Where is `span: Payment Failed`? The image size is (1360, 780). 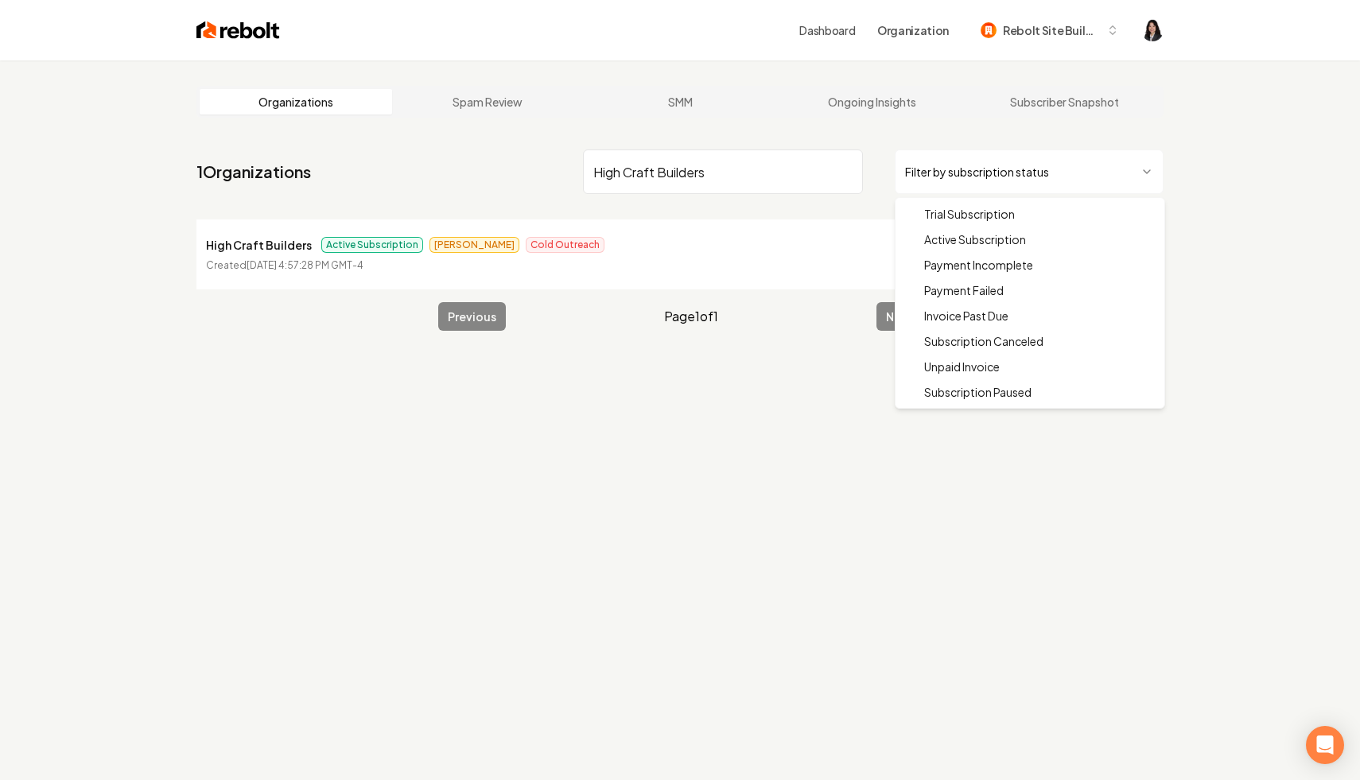 span: Payment Failed is located at coordinates (964, 290).